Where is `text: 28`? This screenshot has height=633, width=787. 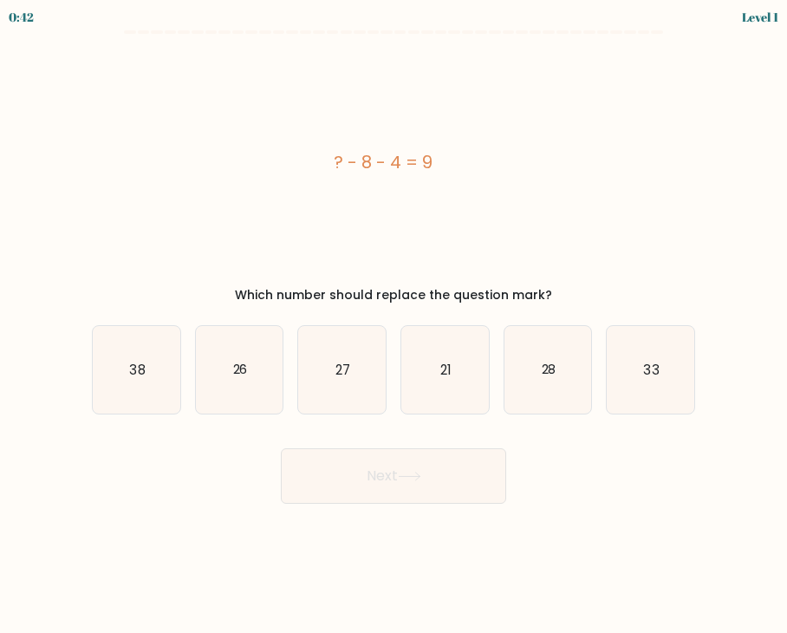 text: 28 is located at coordinates (548, 368).